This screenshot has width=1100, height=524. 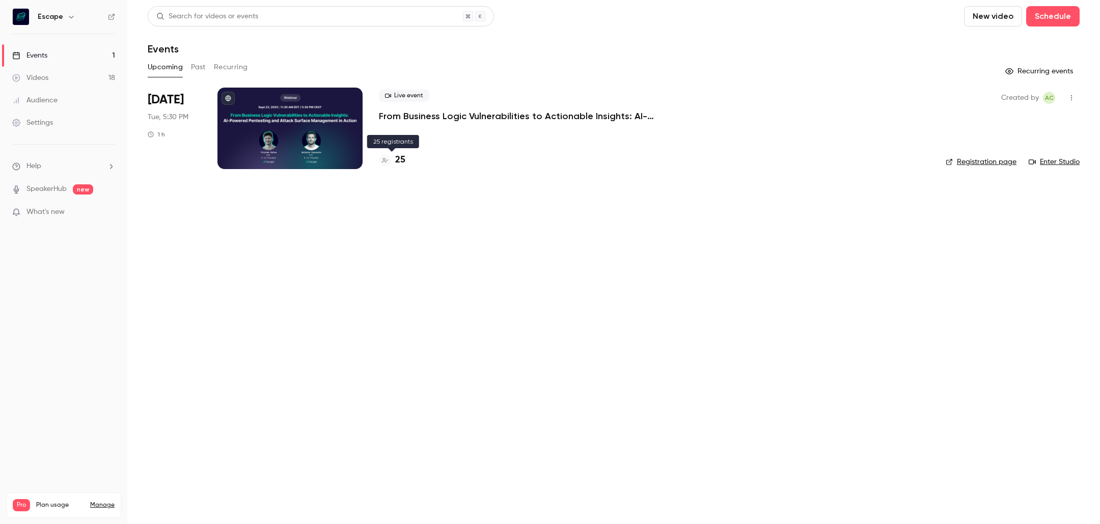 I want to click on span: Live event, so click(x=404, y=96).